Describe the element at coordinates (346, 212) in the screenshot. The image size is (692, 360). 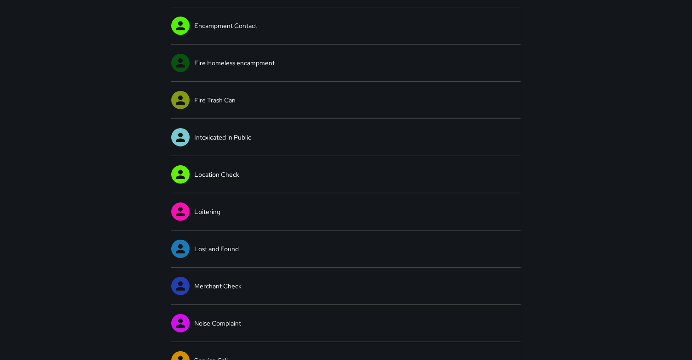
I see `a: Loitering` at that location.